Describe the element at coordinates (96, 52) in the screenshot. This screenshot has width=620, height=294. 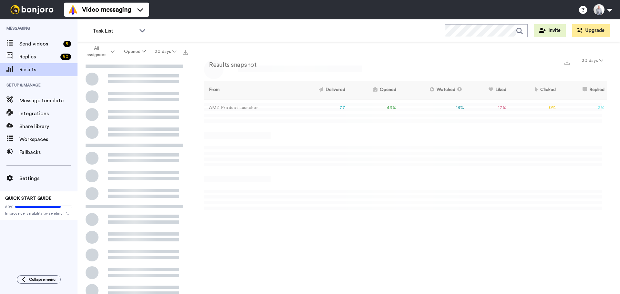
I see `span: All assignees` at that location.